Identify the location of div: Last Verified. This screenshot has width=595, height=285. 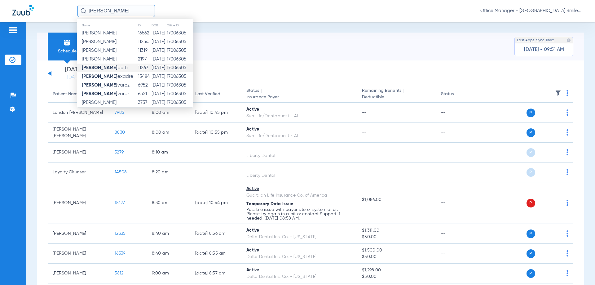
(216, 94).